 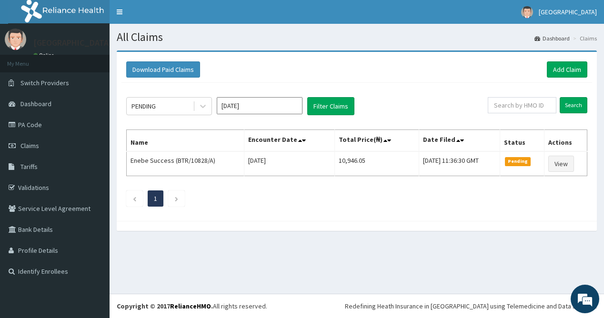 I want to click on span: Pending, so click(x=518, y=162).